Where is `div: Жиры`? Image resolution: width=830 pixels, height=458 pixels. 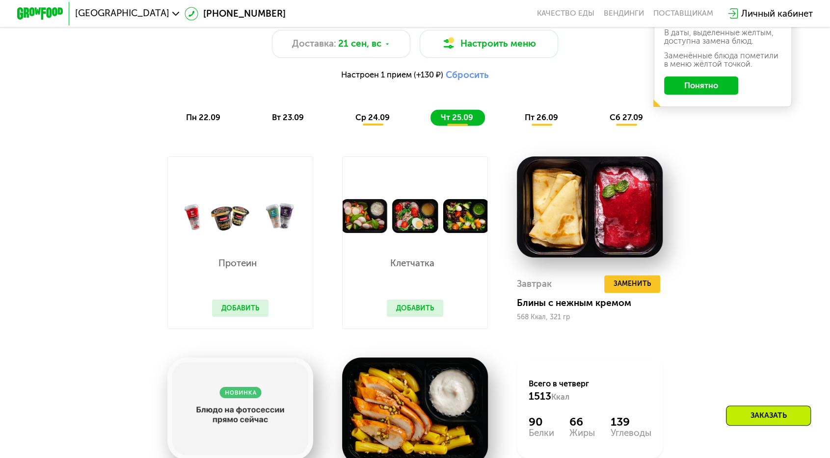 div: Жиры is located at coordinates (582, 433).